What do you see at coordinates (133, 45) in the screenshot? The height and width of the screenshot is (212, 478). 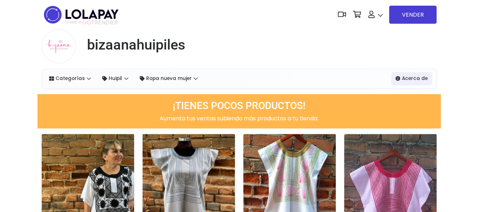 I see `a: bizaanahuipiles` at bounding box center [133, 45].